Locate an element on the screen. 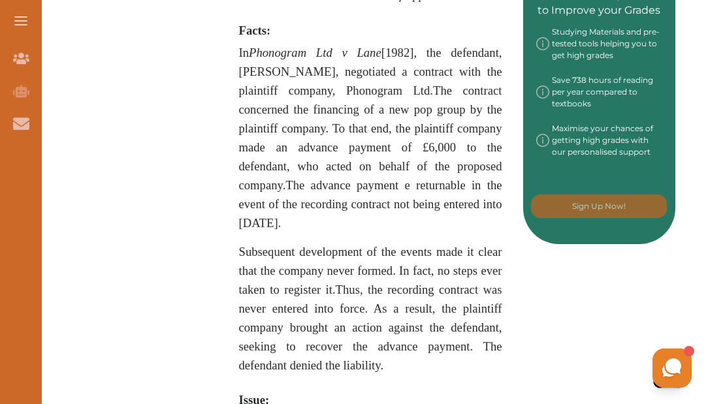  span: Subsequent development of the events made it clear that the company never formed. In fact, no ste... is located at coordinates (370, 308).